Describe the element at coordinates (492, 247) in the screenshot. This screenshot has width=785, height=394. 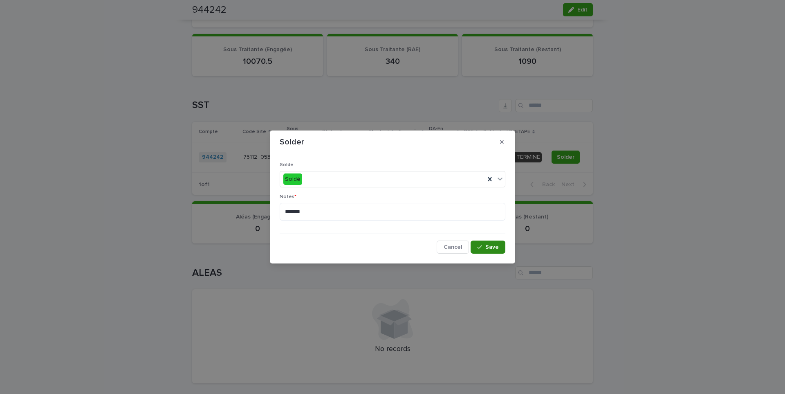
I see `span: Save` at that location.